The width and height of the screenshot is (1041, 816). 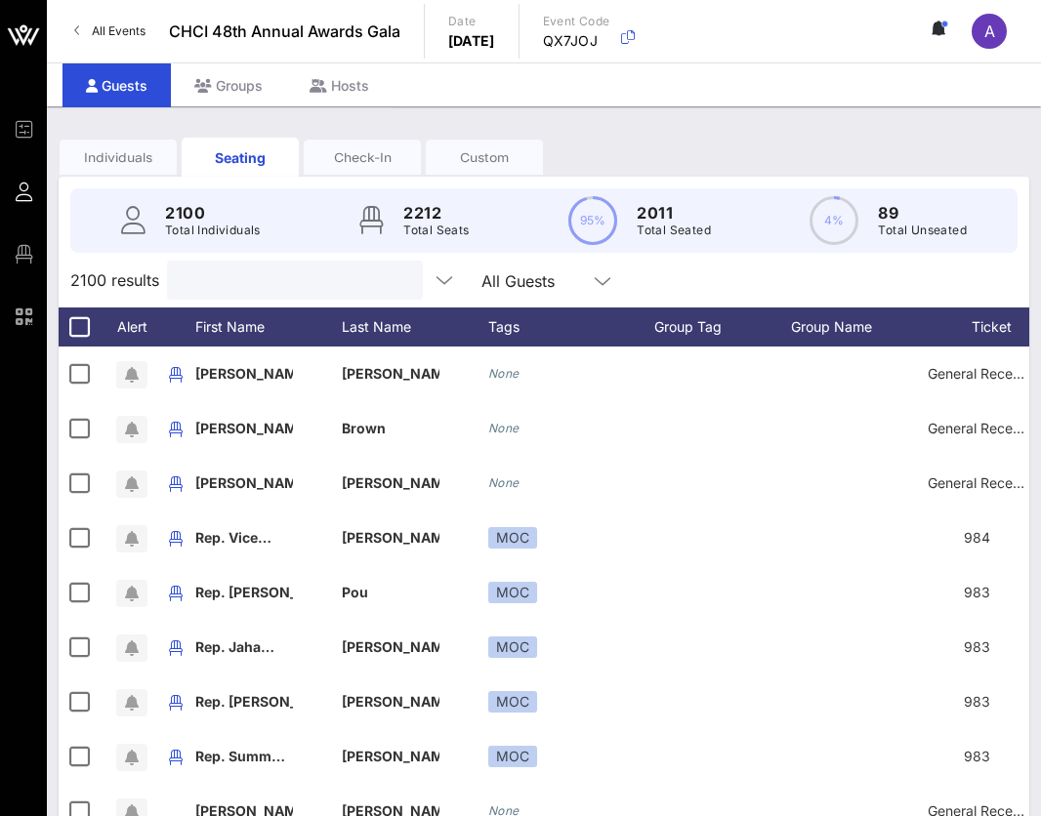 I want to click on div: Check-In, so click(x=362, y=157).